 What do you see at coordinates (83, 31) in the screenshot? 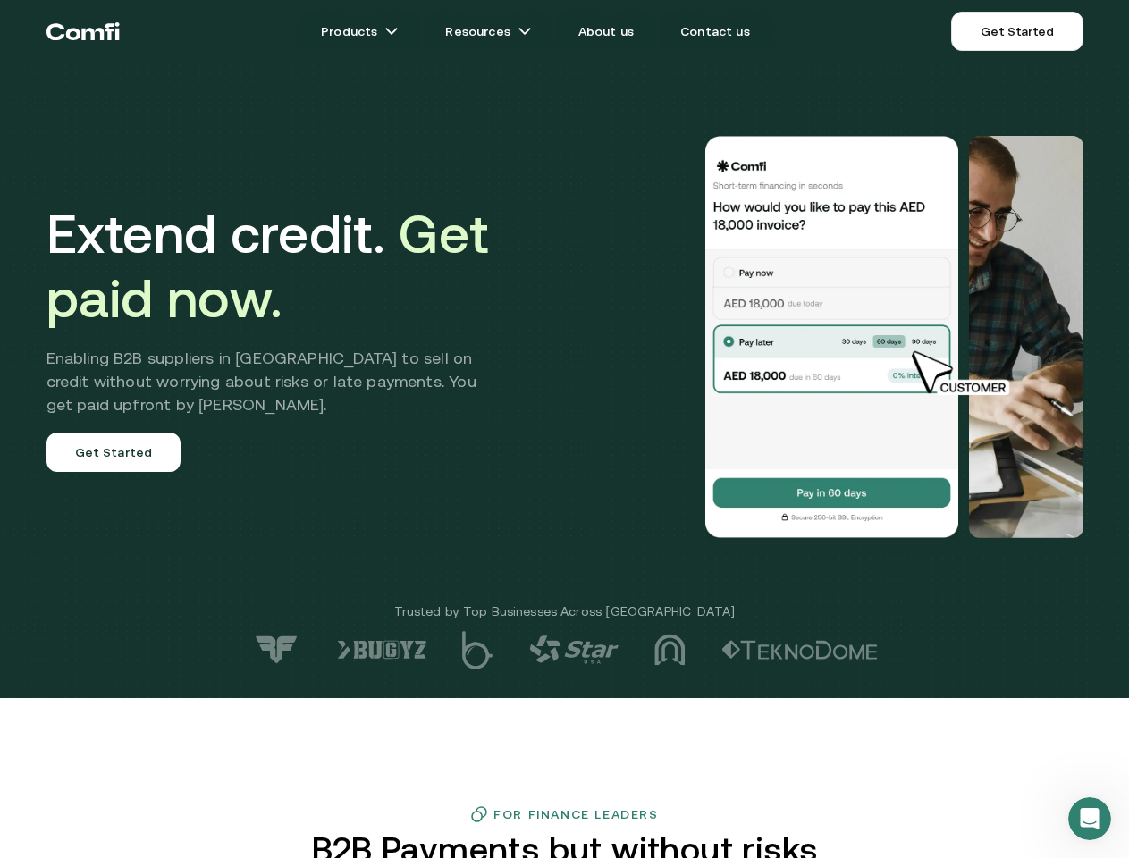
I see `a: Return to the top of the Comfi home page` at bounding box center [83, 31].